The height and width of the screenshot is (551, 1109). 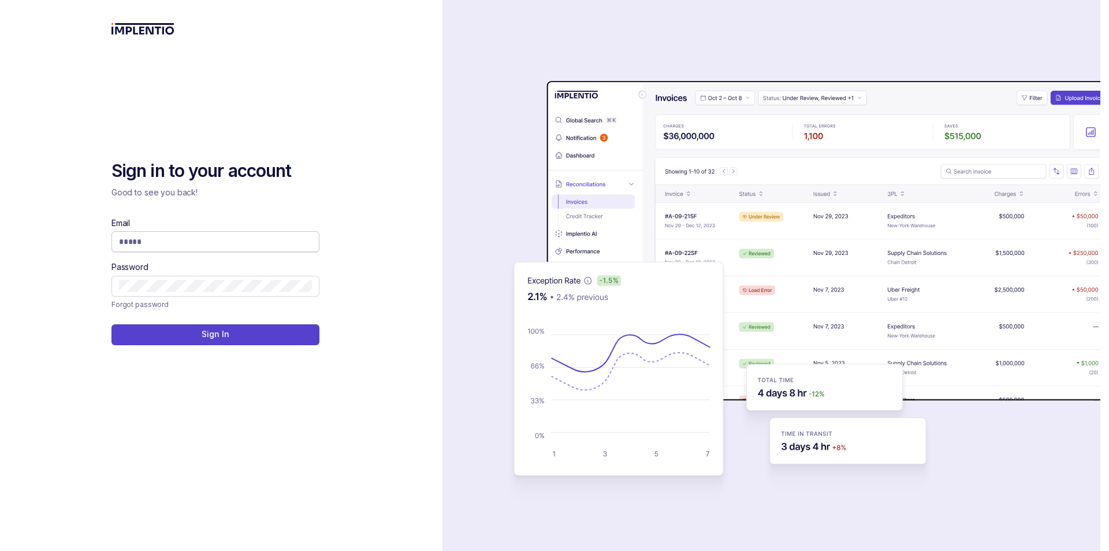 I want to click on img: logo, so click(x=143, y=29).